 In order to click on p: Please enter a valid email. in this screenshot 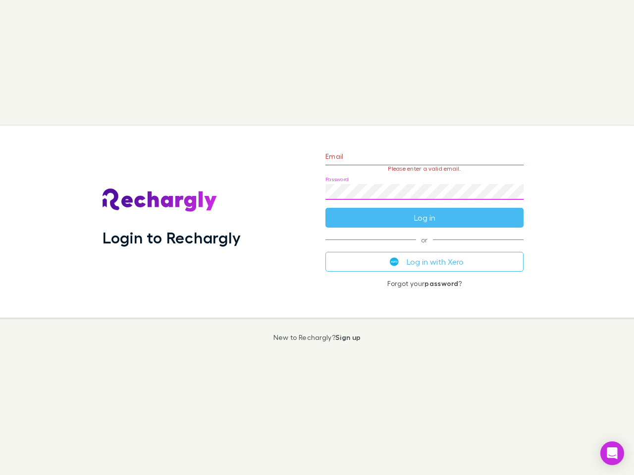, I will do `click(424, 169)`.